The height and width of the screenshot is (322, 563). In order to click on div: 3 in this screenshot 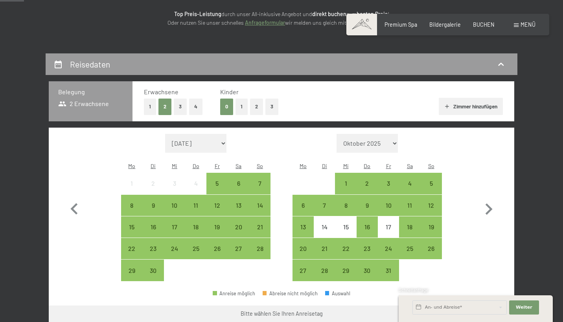, I will do `click(388, 190)`.